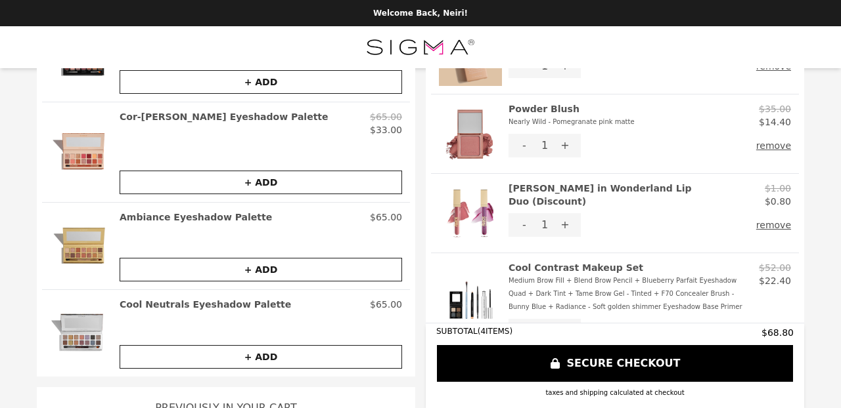 This screenshot has width=841, height=408. I want to click on h2: Powder Blush, so click(571, 116).